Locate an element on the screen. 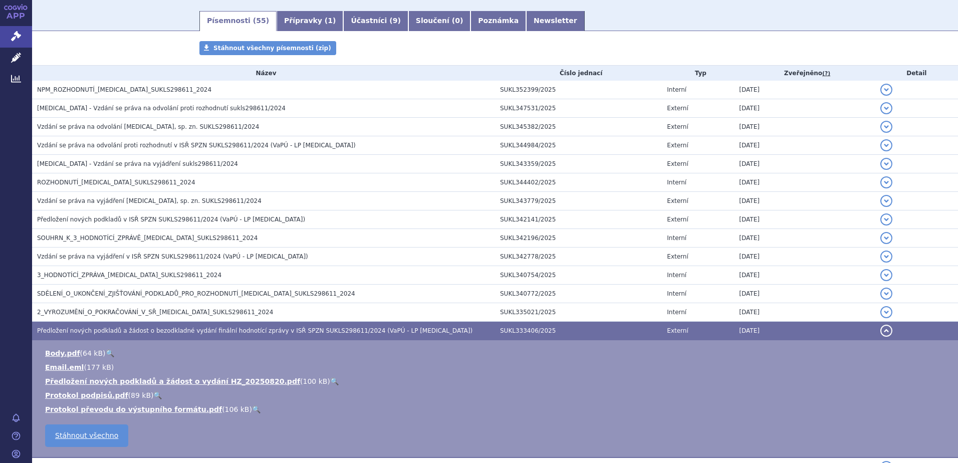 The width and height of the screenshot is (958, 463). span: 1 is located at coordinates (330, 21).